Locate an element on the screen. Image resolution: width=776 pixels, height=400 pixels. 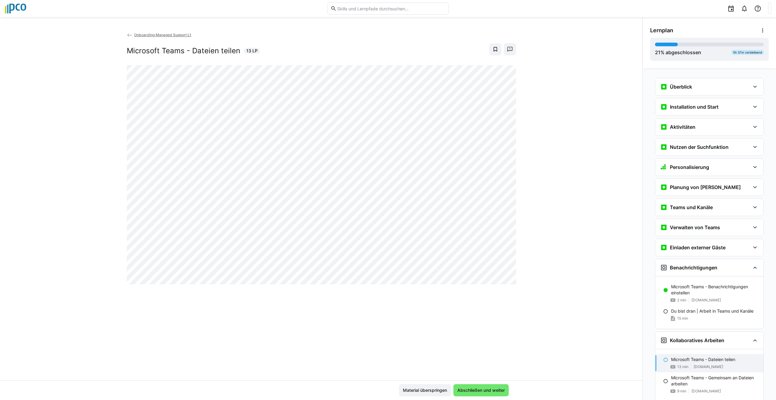
p: Du bist dran | Arbeit in Teams und Kanäle is located at coordinates (712, 311).